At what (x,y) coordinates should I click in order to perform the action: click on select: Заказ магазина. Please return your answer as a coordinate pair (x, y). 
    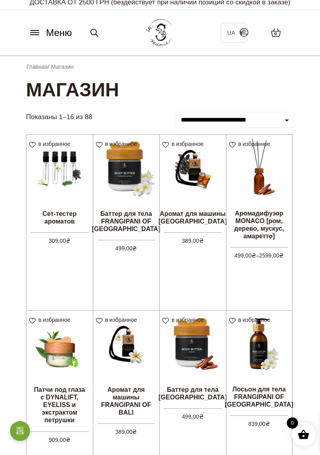
    Looking at the image, I should click on (235, 120).